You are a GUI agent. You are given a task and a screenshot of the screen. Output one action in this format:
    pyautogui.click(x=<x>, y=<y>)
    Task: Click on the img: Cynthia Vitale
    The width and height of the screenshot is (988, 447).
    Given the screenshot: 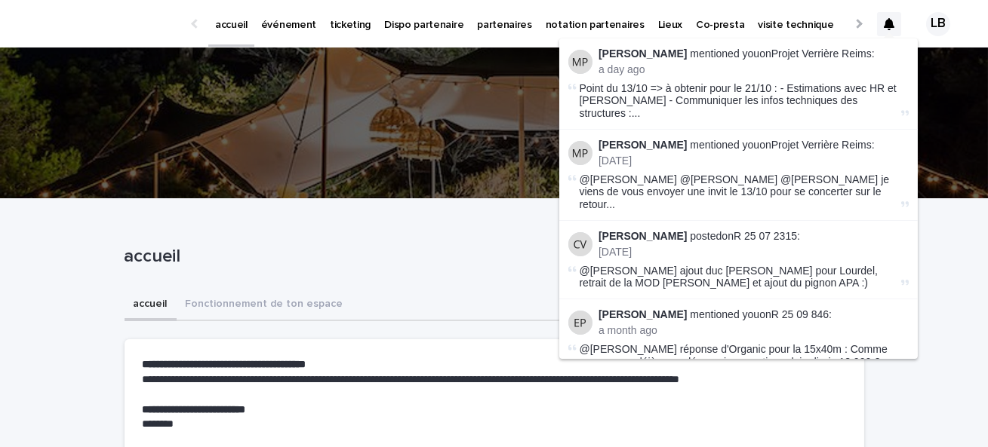 What is the action you would take?
    pyautogui.click(x=580, y=244)
    